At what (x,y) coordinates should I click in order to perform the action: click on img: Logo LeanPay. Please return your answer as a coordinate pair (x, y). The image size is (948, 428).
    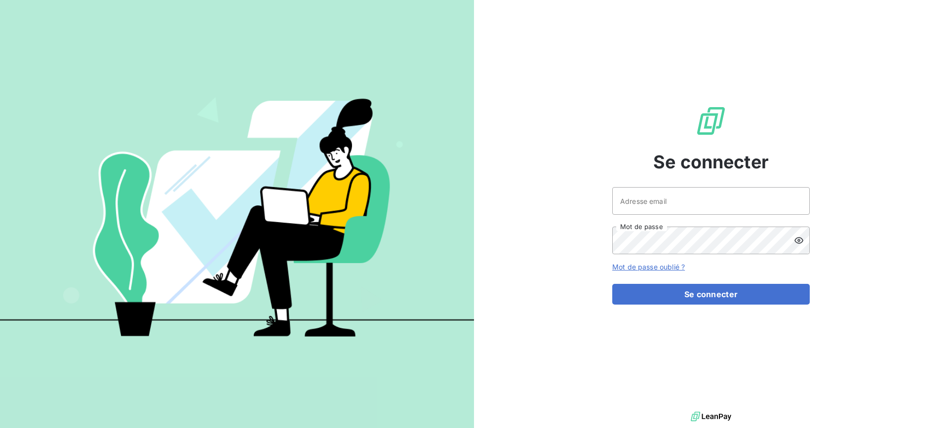
    Looking at the image, I should click on (711, 121).